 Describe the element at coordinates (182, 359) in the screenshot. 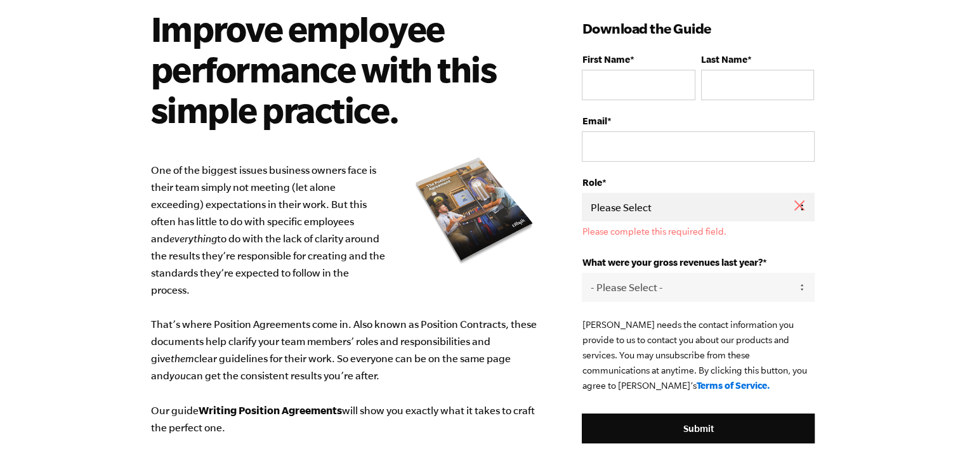

I see `i: them` at that location.